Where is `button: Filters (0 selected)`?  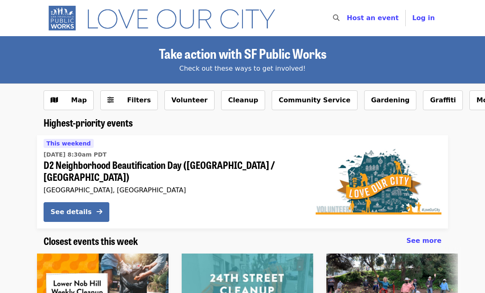 button: Filters (0 selected) is located at coordinates (129, 100).